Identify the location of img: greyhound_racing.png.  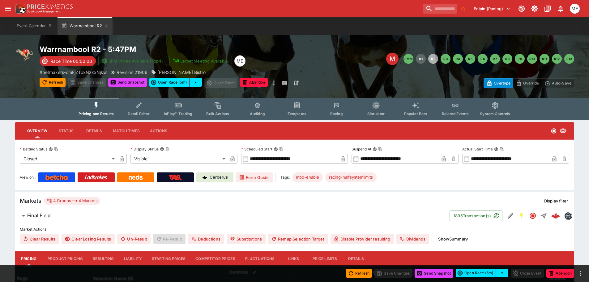
(25, 54).